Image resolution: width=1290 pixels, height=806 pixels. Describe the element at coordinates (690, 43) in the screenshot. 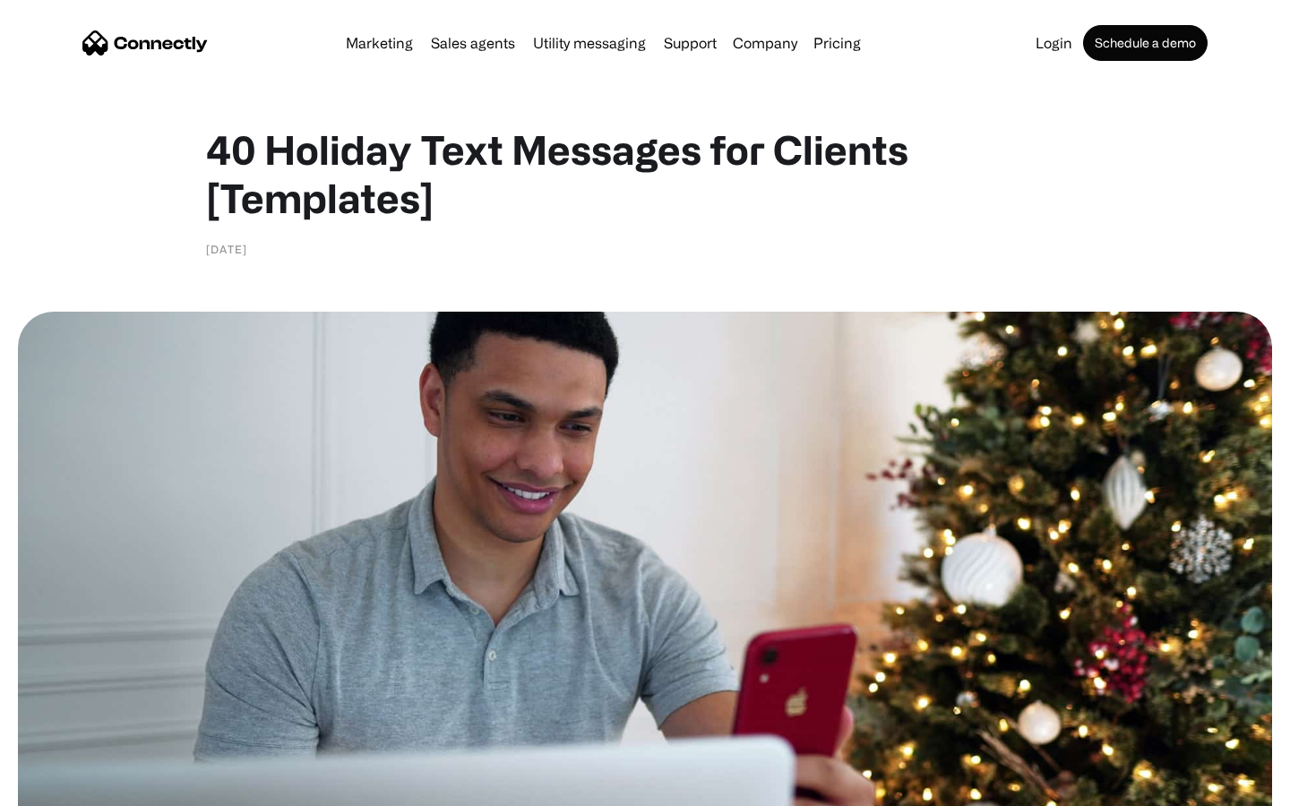

I see `a: Support` at that location.